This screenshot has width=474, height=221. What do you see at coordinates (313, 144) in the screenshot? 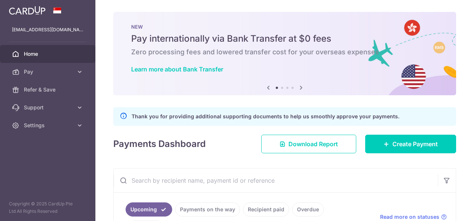
I see `span: Download Report` at bounding box center [313, 144].